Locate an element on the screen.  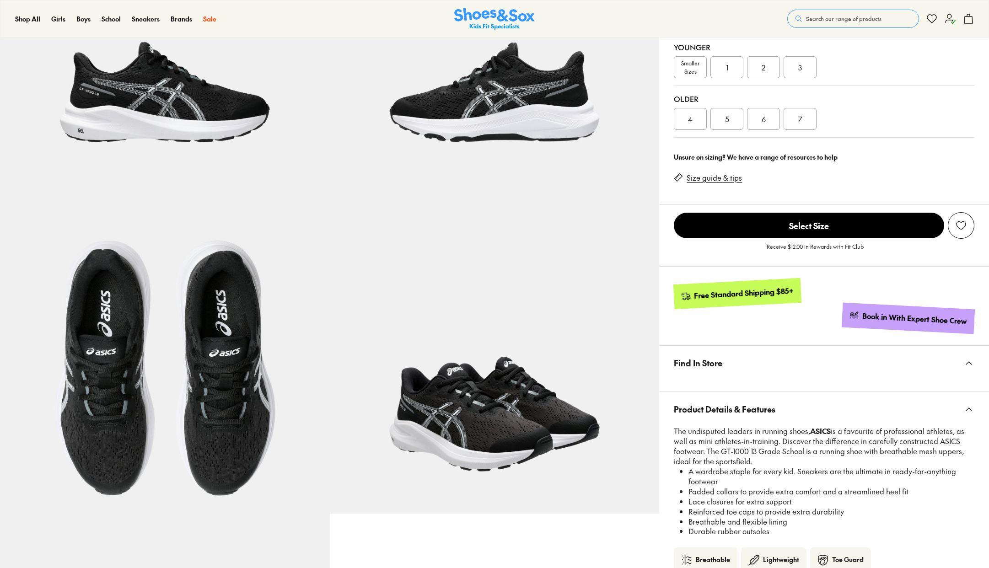
div: Book in With Expert Shoe Crew is located at coordinates (915, 319).